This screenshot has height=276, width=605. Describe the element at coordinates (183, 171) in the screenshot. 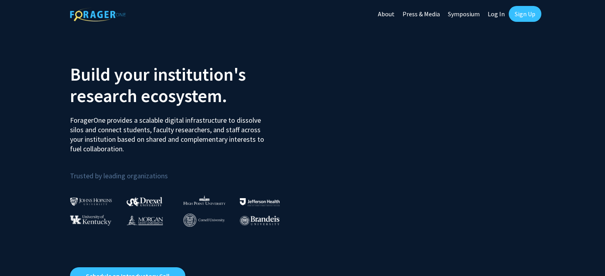

I see `p: Trusted by leading organizations` at that location.